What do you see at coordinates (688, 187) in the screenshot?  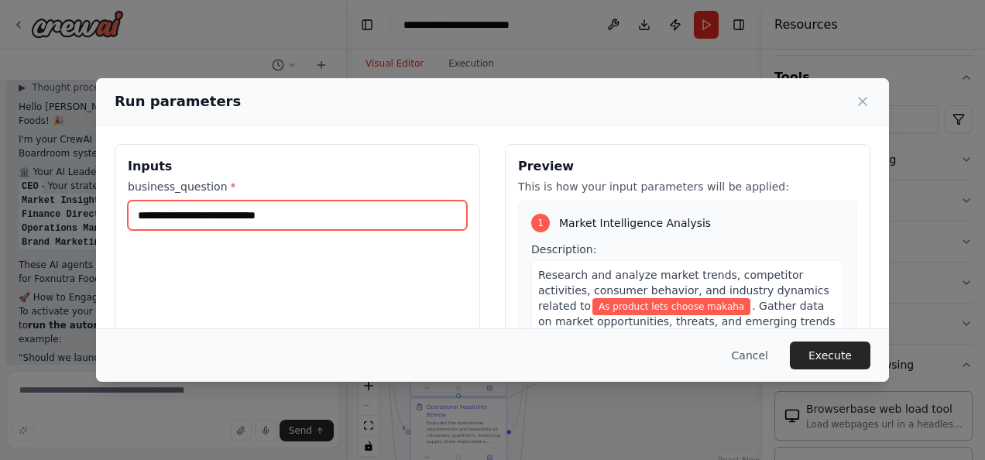 I see `p: This is how your input parameters will be applied:` at bounding box center [688, 187].